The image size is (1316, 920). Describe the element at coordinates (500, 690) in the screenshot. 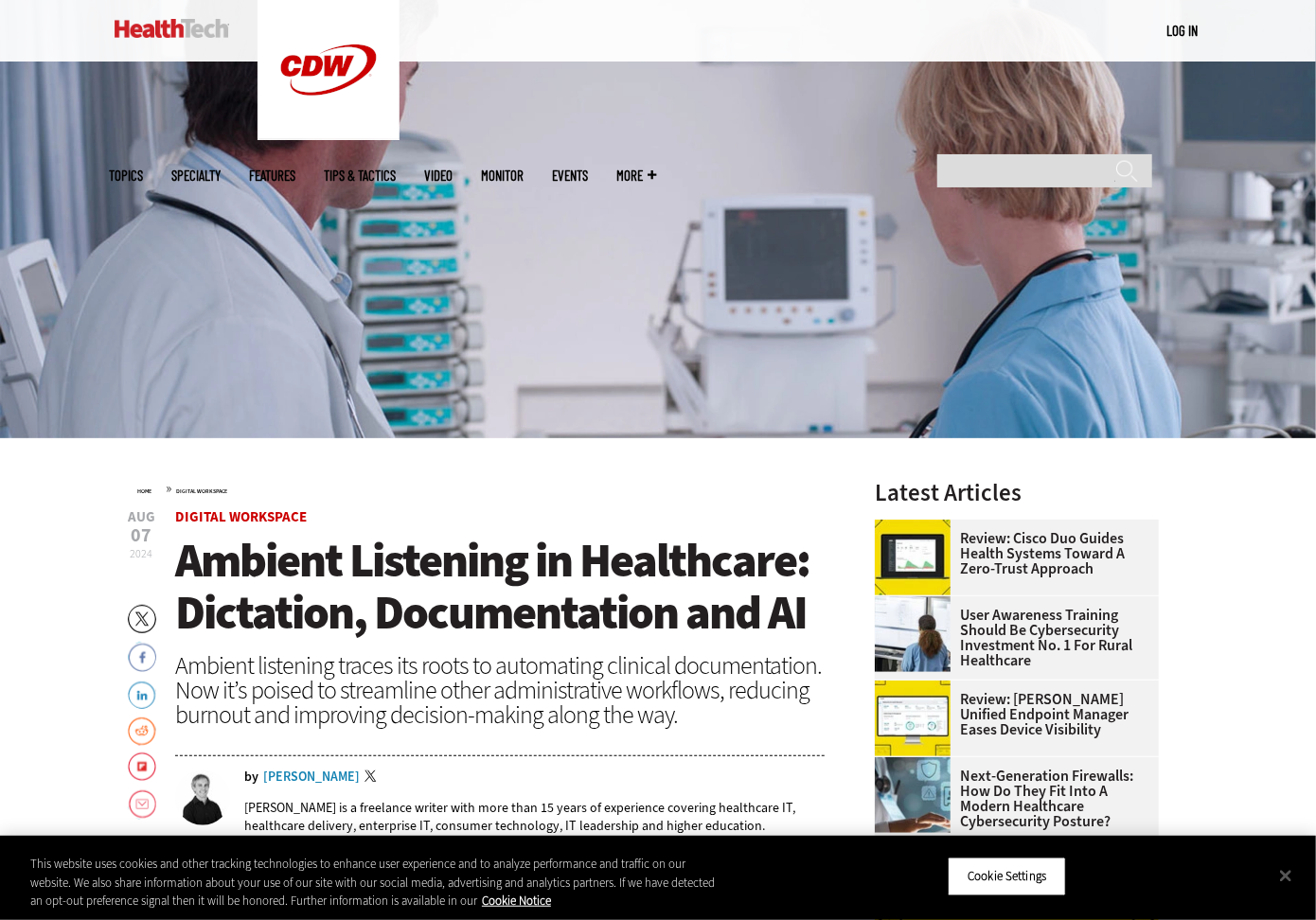

I see `div: Ambient listening traces its roots to automating clinical documentation. Now it’s poised to strea...` at that location.